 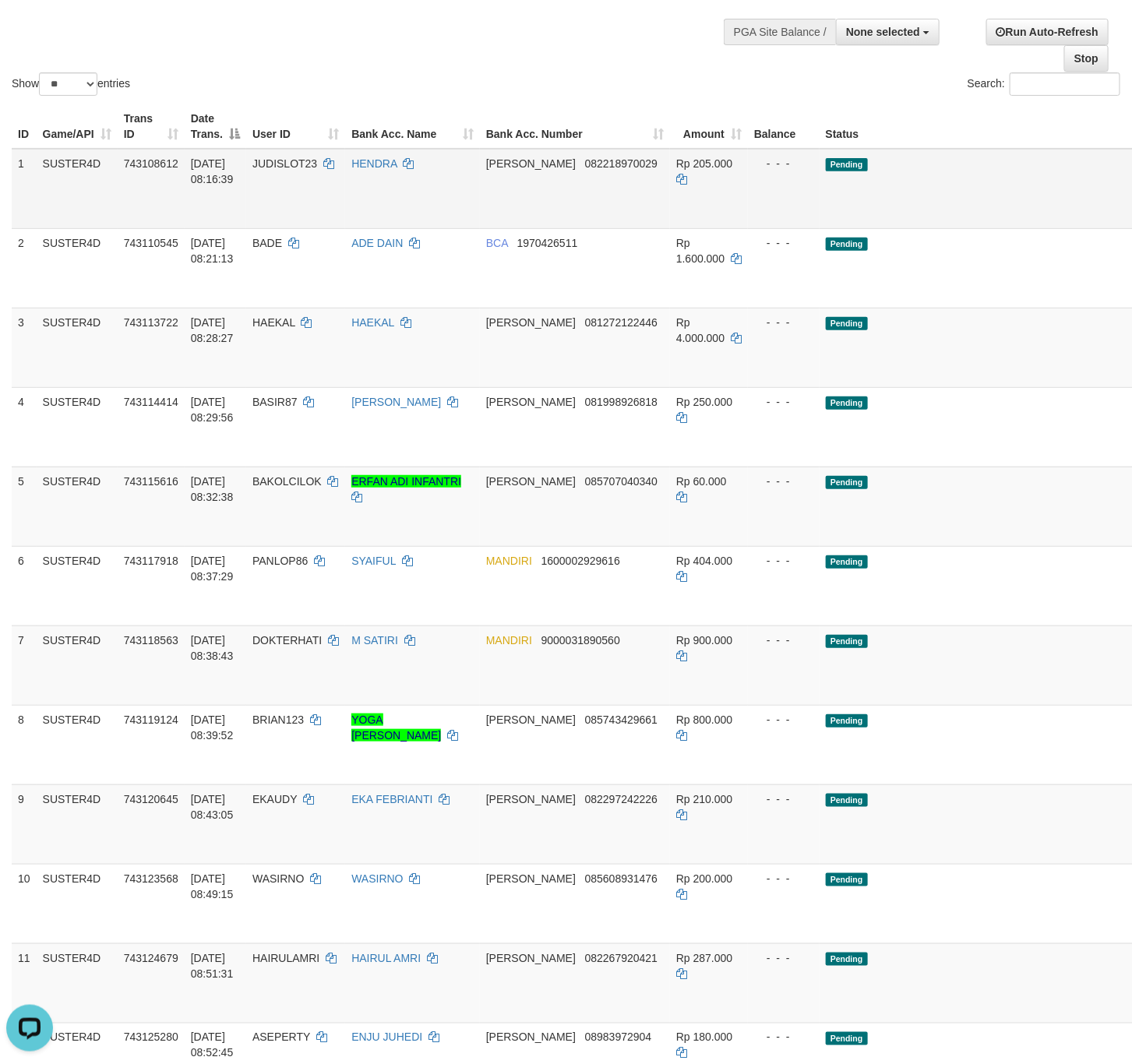 I want to click on th: Amount: activate to sort column ascending, so click(x=709, y=126).